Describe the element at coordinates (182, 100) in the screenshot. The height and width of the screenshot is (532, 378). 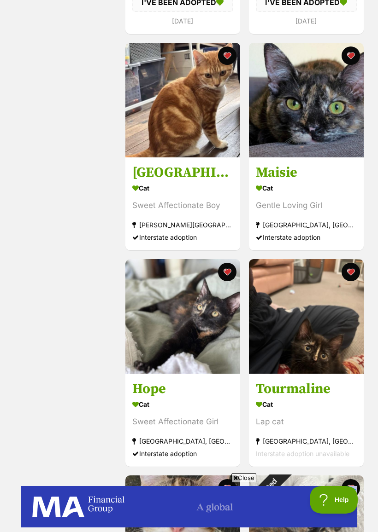
I see `img: Paris` at that location.